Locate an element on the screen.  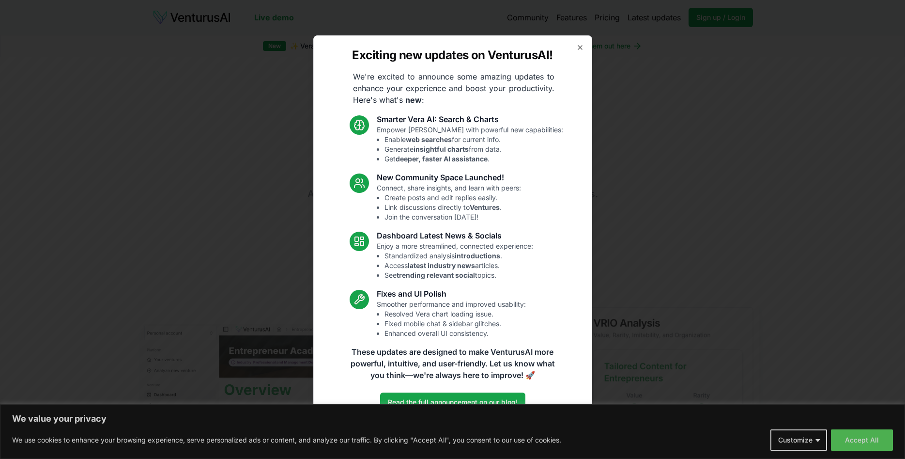
h3: Dashboard Latest News & Socials is located at coordinates (455, 235).